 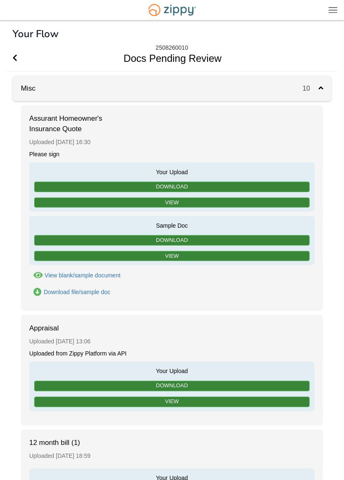 I want to click on span: Appraisal, so click(x=71, y=328).